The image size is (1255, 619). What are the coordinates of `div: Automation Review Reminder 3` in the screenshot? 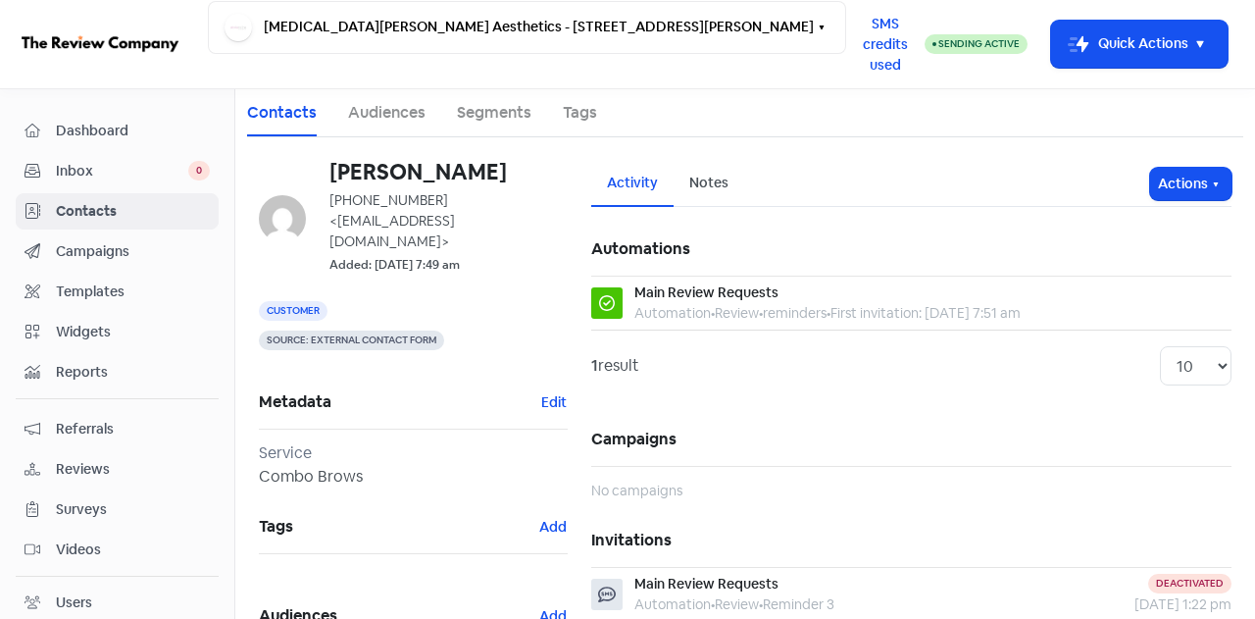 It's located at (734, 604).